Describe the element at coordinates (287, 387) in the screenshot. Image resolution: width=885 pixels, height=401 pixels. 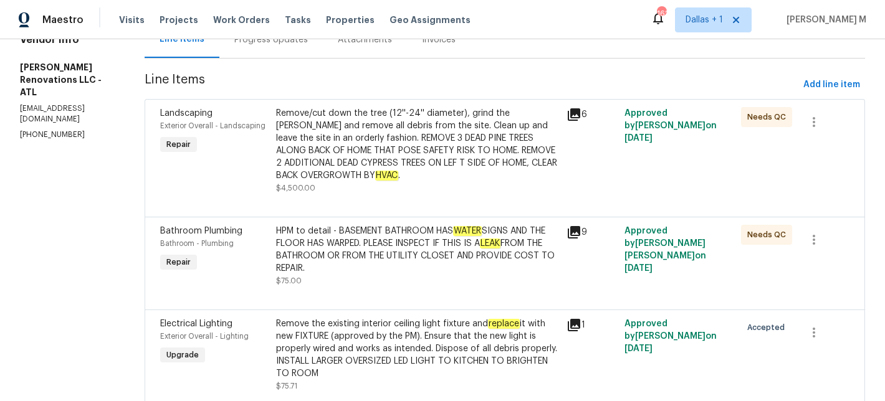
I see `span: $75.71` at that location.